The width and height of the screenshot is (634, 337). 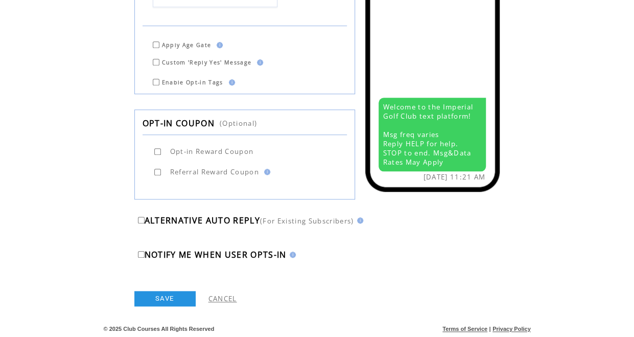 What do you see at coordinates (165, 299) in the screenshot?
I see `a: SAVE` at bounding box center [165, 299].